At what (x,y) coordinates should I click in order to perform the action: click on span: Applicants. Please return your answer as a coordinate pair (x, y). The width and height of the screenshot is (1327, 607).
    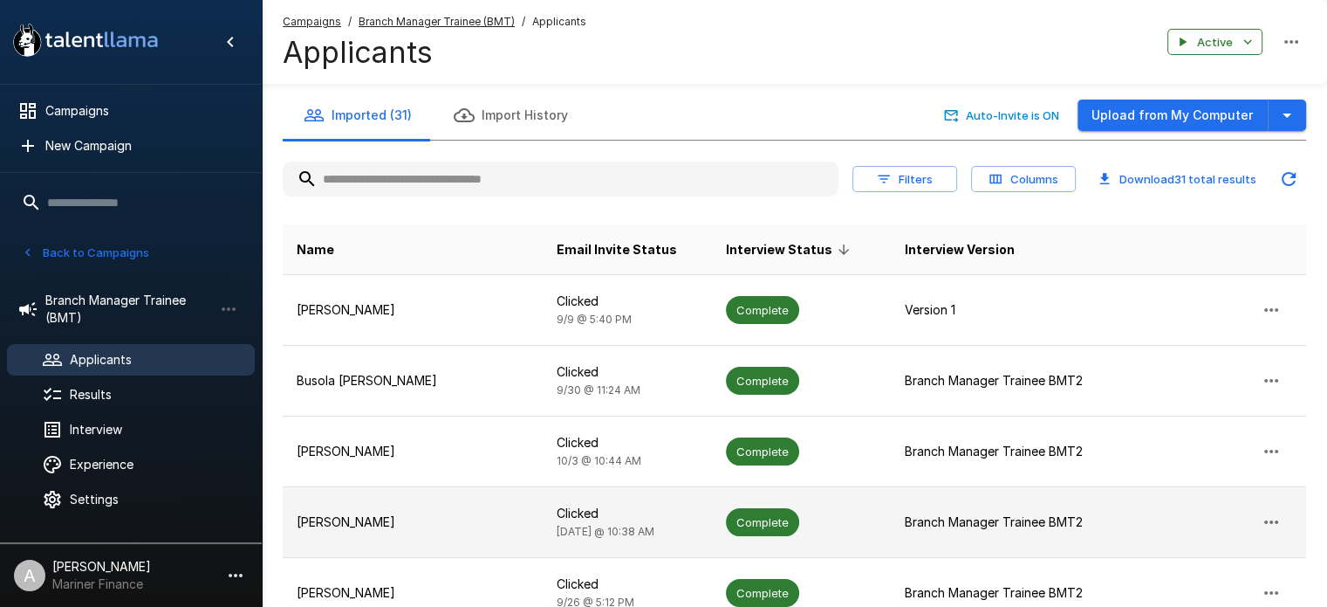
    Looking at the image, I should click on (559, 22).